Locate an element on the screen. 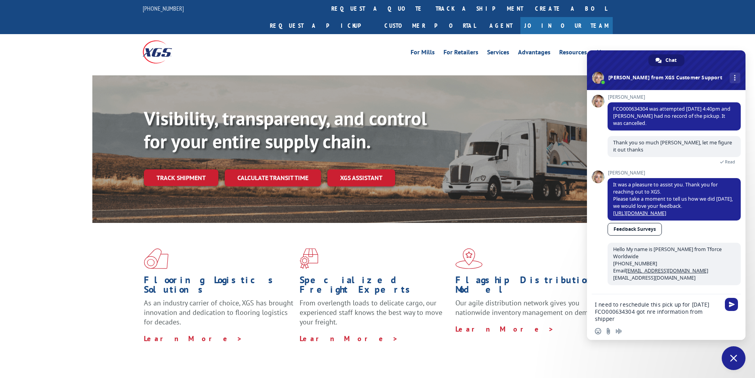 This screenshot has width=755, height=378. span: It was a pleasure to assist you. Thank you for reaching out to XGS. Please take a moment to tell ... is located at coordinates (673, 199).